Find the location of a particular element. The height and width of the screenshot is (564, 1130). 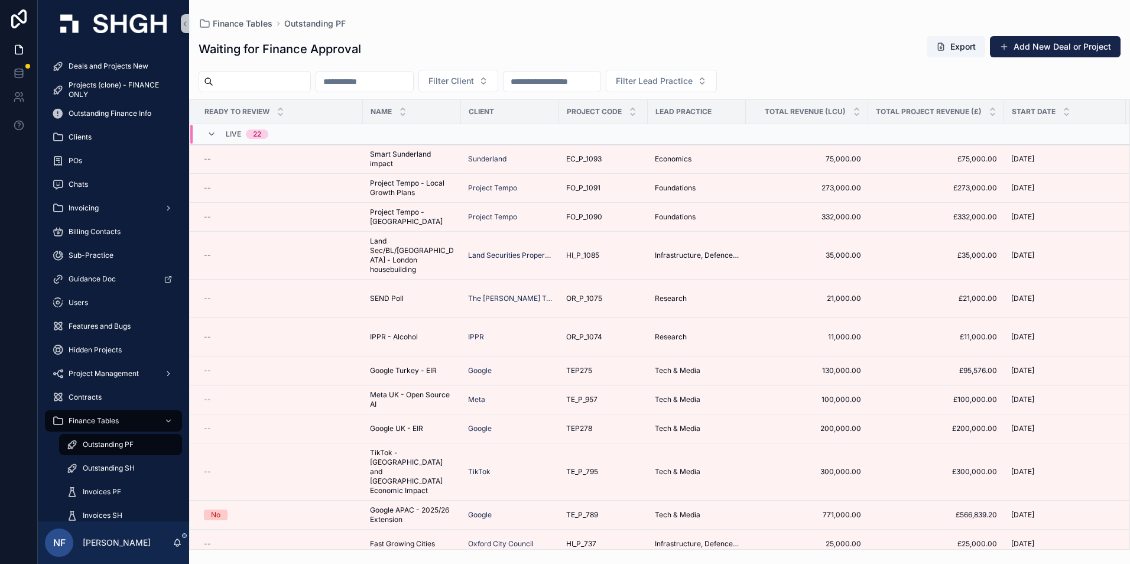

span: Billing Contacts is located at coordinates (95, 232).